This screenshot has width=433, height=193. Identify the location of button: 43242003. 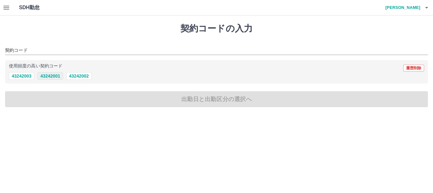
(22, 76).